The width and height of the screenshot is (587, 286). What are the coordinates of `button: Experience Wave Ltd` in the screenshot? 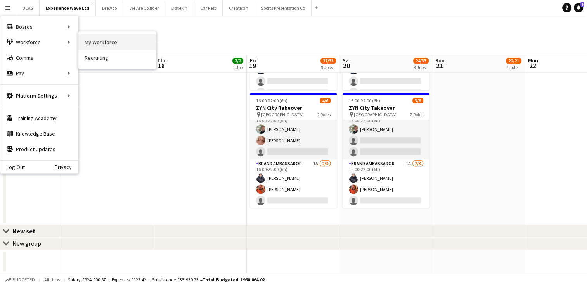 It's located at (67, 8).